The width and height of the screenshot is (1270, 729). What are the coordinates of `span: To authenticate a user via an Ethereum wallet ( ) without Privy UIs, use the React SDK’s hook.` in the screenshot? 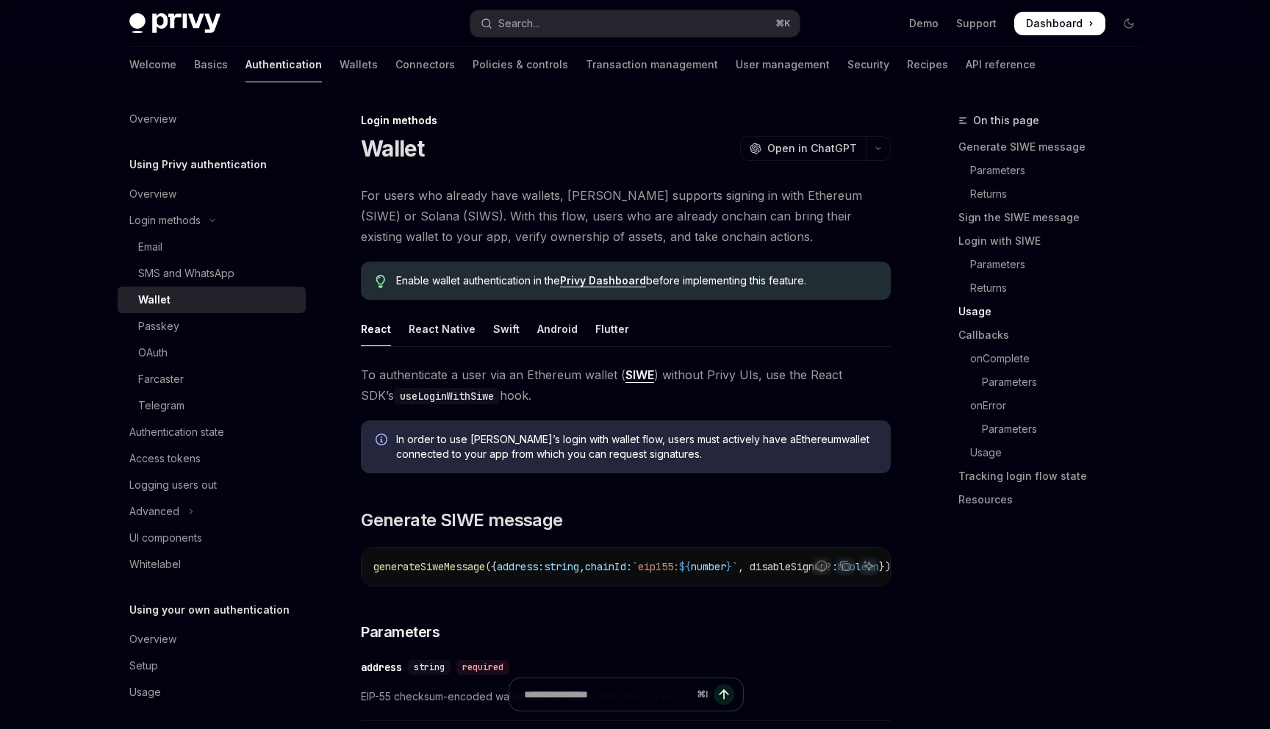 It's located at (625, 385).